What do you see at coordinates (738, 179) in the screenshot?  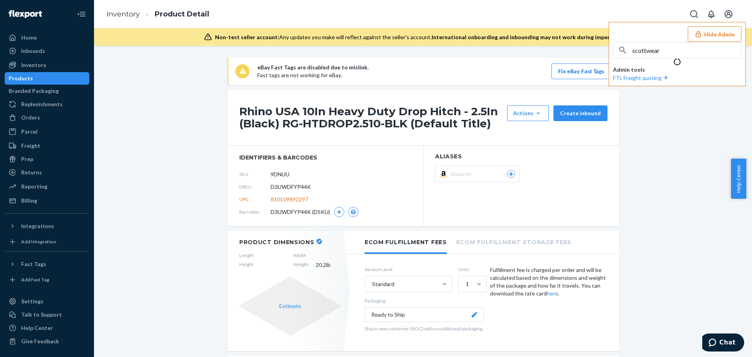 I see `button: Help Center` at bounding box center [738, 179].